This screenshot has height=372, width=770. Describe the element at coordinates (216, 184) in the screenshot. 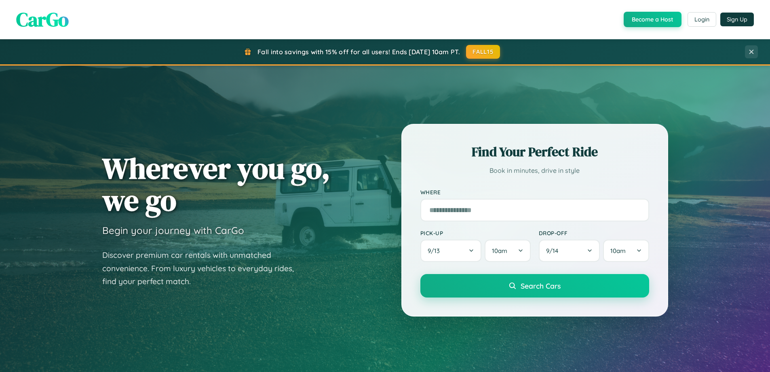

I see `h1: Wherever you go, we go` at that location.